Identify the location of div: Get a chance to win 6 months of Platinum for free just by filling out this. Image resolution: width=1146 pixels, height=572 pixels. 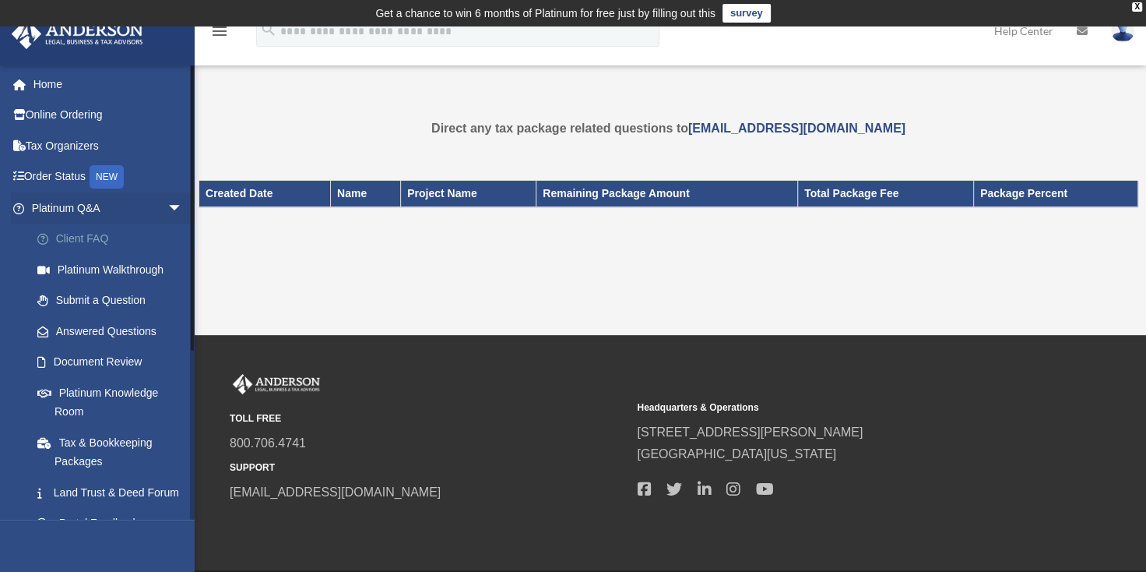
(545, 13).